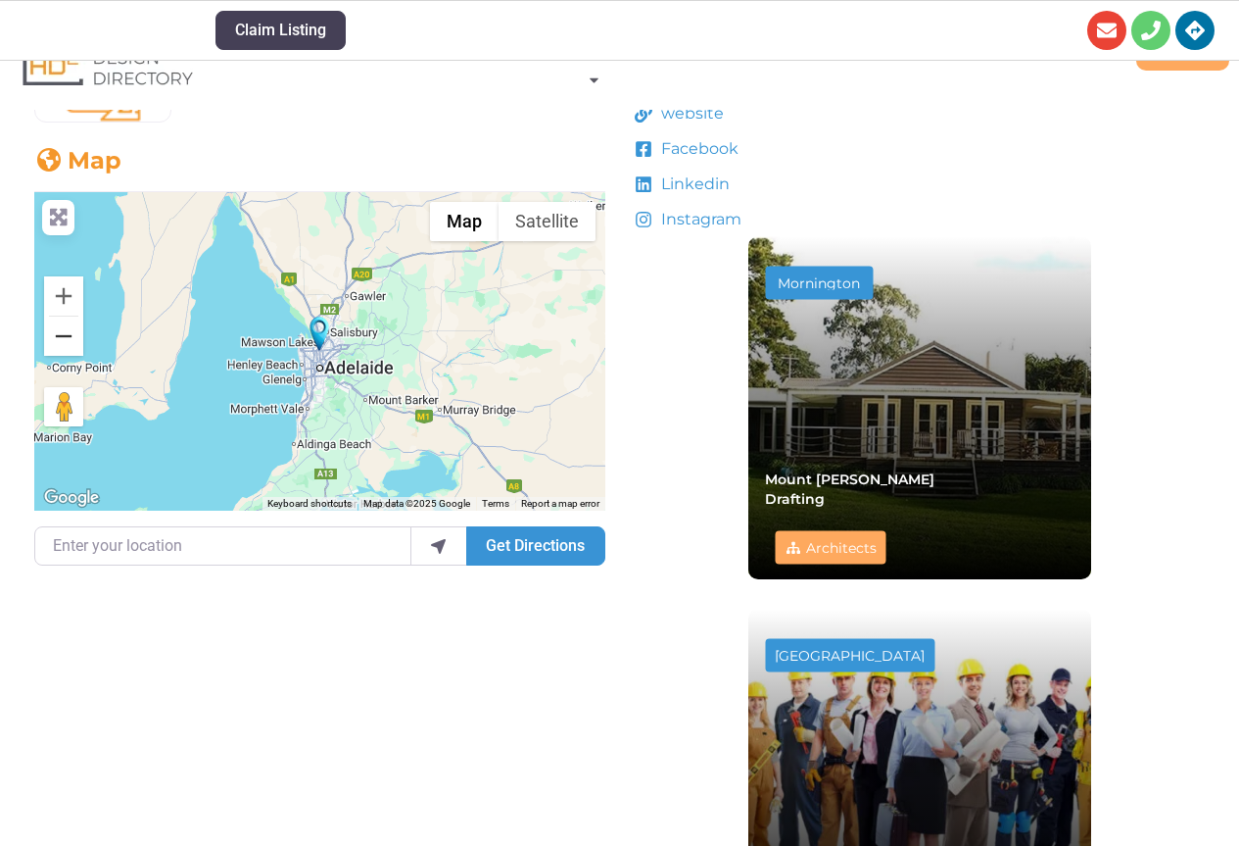 The image size is (1239, 846). I want to click on div: use my location, so click(439, 546).